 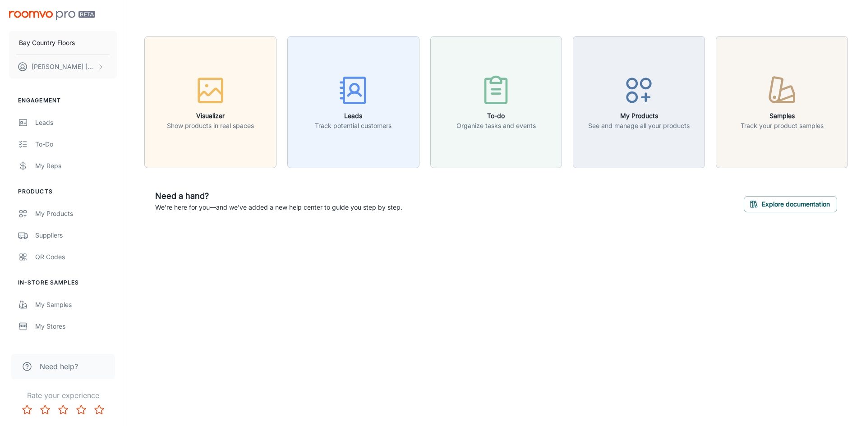 What do you see at coordinates (210, 102) in the screenshot?
I see `button: VisualizerShow products in real spaces` at bounding box center [210, 102].